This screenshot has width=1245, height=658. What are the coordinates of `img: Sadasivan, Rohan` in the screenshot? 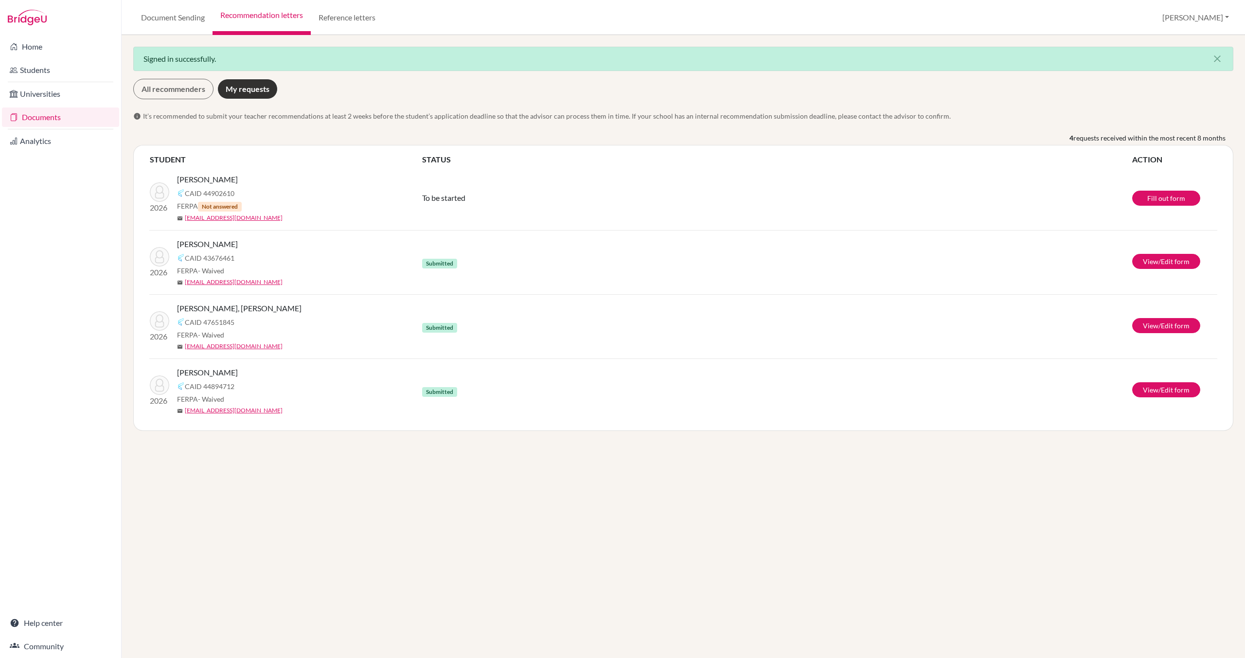 It's located at (159, 257).